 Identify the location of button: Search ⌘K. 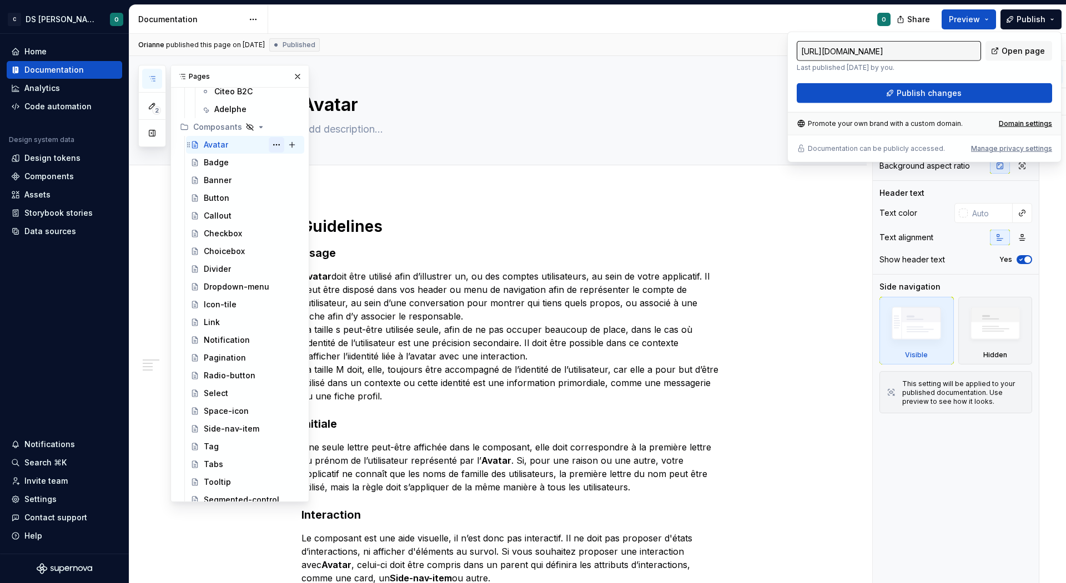
(64, 463).